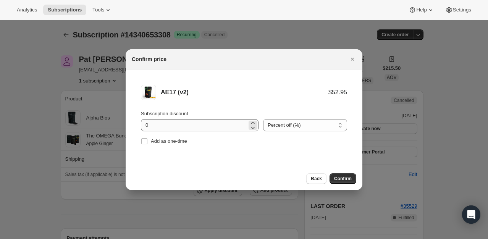 The height and width of the screenshot is (239, 488). What do you see at coordinates (316, 179) in the screenshot?
I see `button: Back` at bounding box center [316, 179].